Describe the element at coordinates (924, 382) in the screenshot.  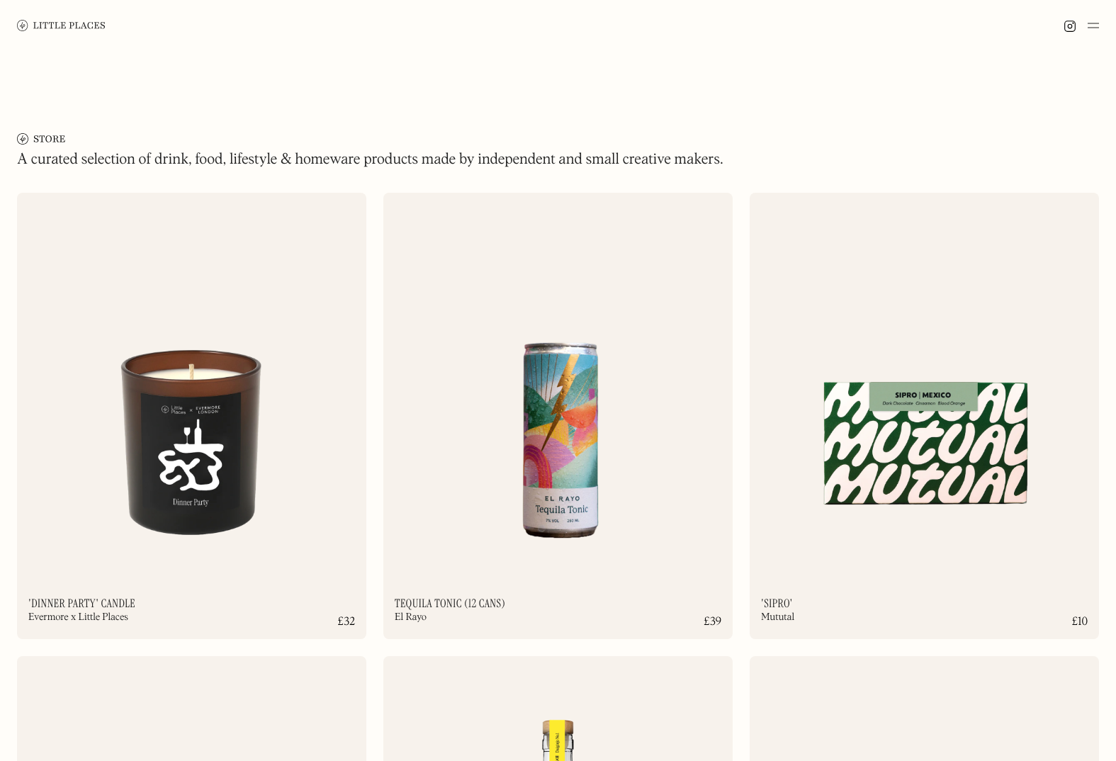
I see `img: 684bd0ca90ddb7c7381503db_Mutual.png` at that location.